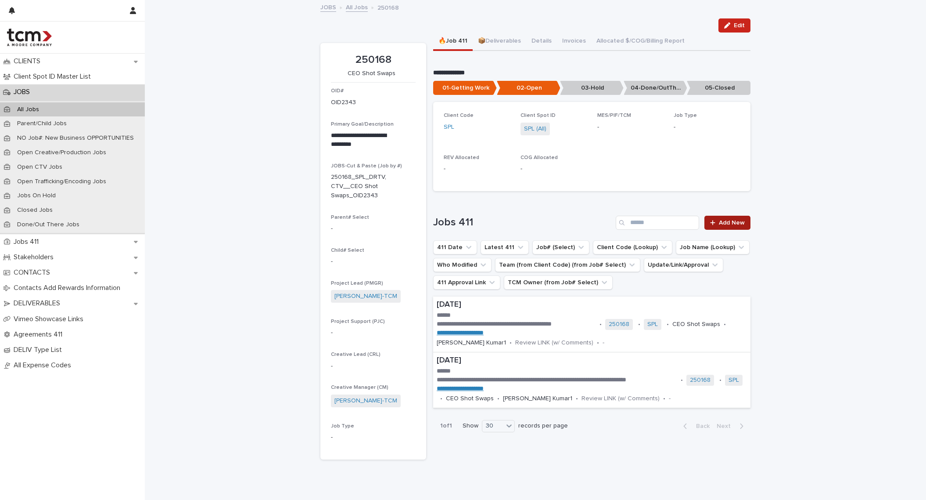  What do you see at coordinates (337, 91) in the screenshot?
I see `span: OID#` at bounding box center [337, 91].